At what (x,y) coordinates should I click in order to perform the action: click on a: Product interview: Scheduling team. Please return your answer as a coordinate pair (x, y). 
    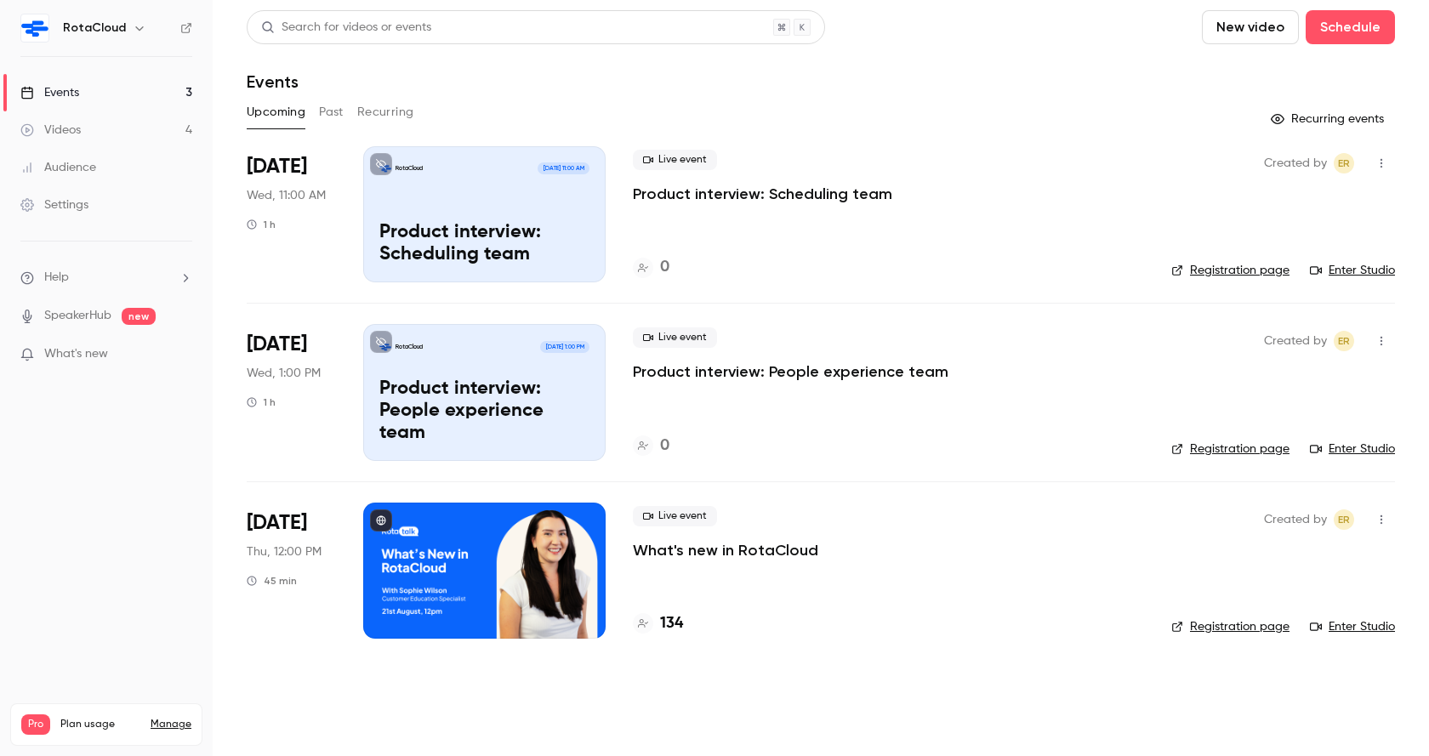
    Looking at the image, I should click on (762, 194).